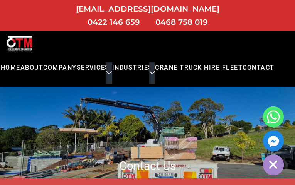 The width and height of the screenshot is (295, 185). What do you see at coordinates (274, 141) in the screenshot?
I see `a: Facebook_Messenger` at bounding box center [274, 141].